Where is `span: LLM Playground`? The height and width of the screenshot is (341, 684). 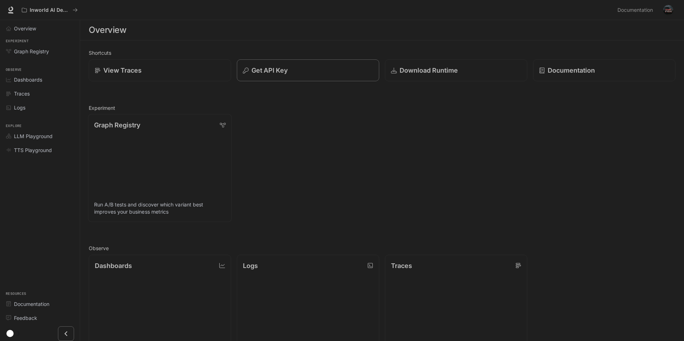
span: LLM Playground is located at coordinates (33, 136).